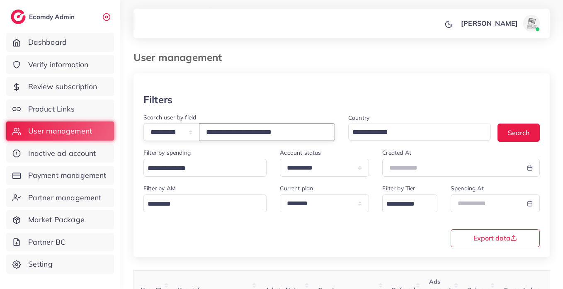 The width and height of the screenshot is (563, 289). Describe the element at coordinates (60, 264) in the screenshot. I see `a: Setting` at that location.